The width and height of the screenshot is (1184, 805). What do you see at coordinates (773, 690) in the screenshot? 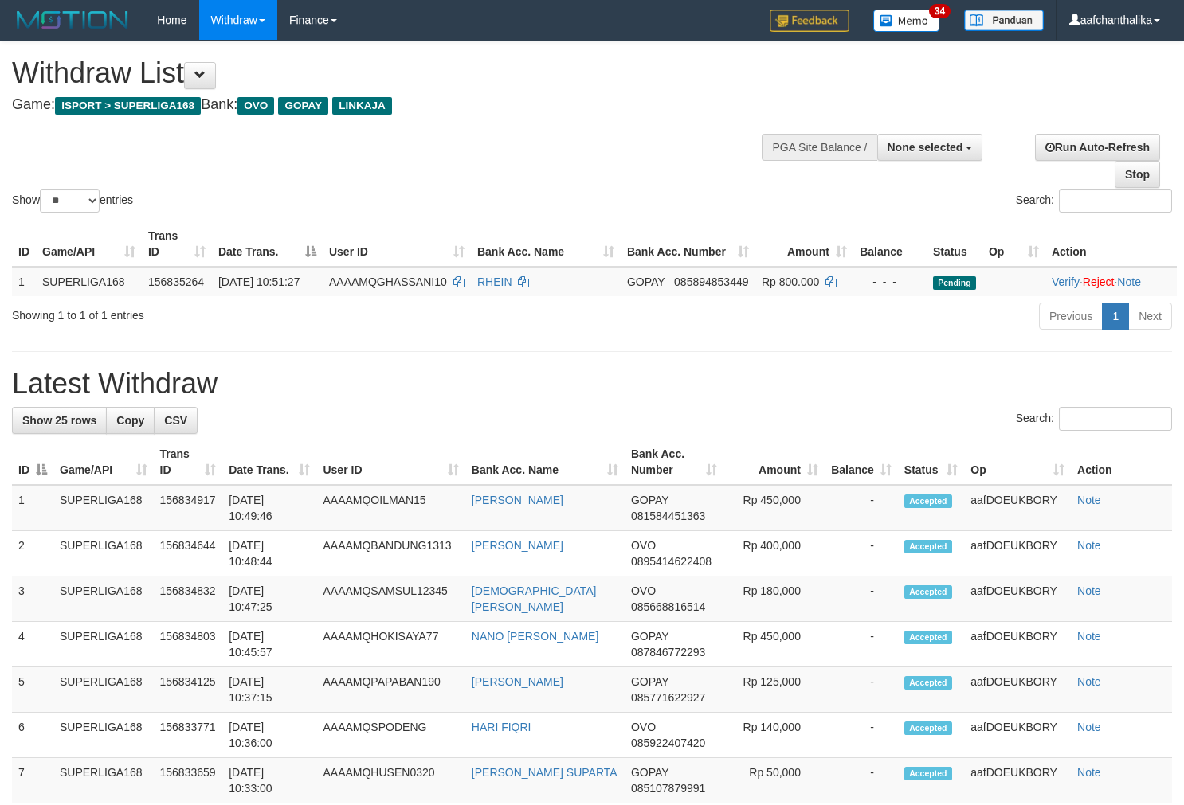
I see `td: Rp 125,000` at bounding box center [773, 690].